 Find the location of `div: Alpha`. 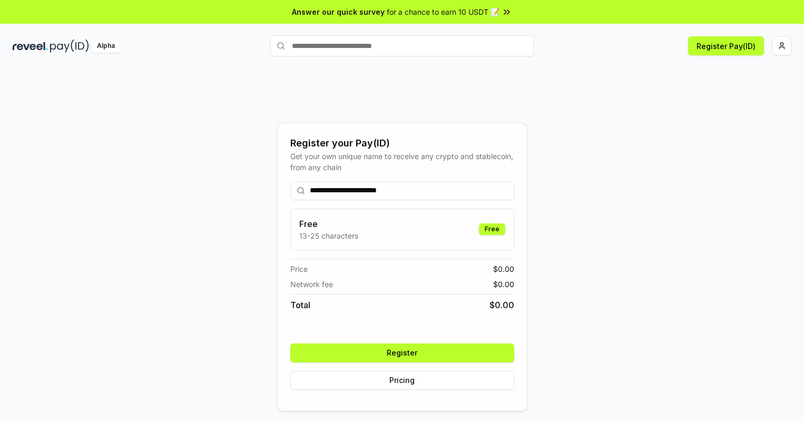

div: Alpha is located at coordinates (106, 46).